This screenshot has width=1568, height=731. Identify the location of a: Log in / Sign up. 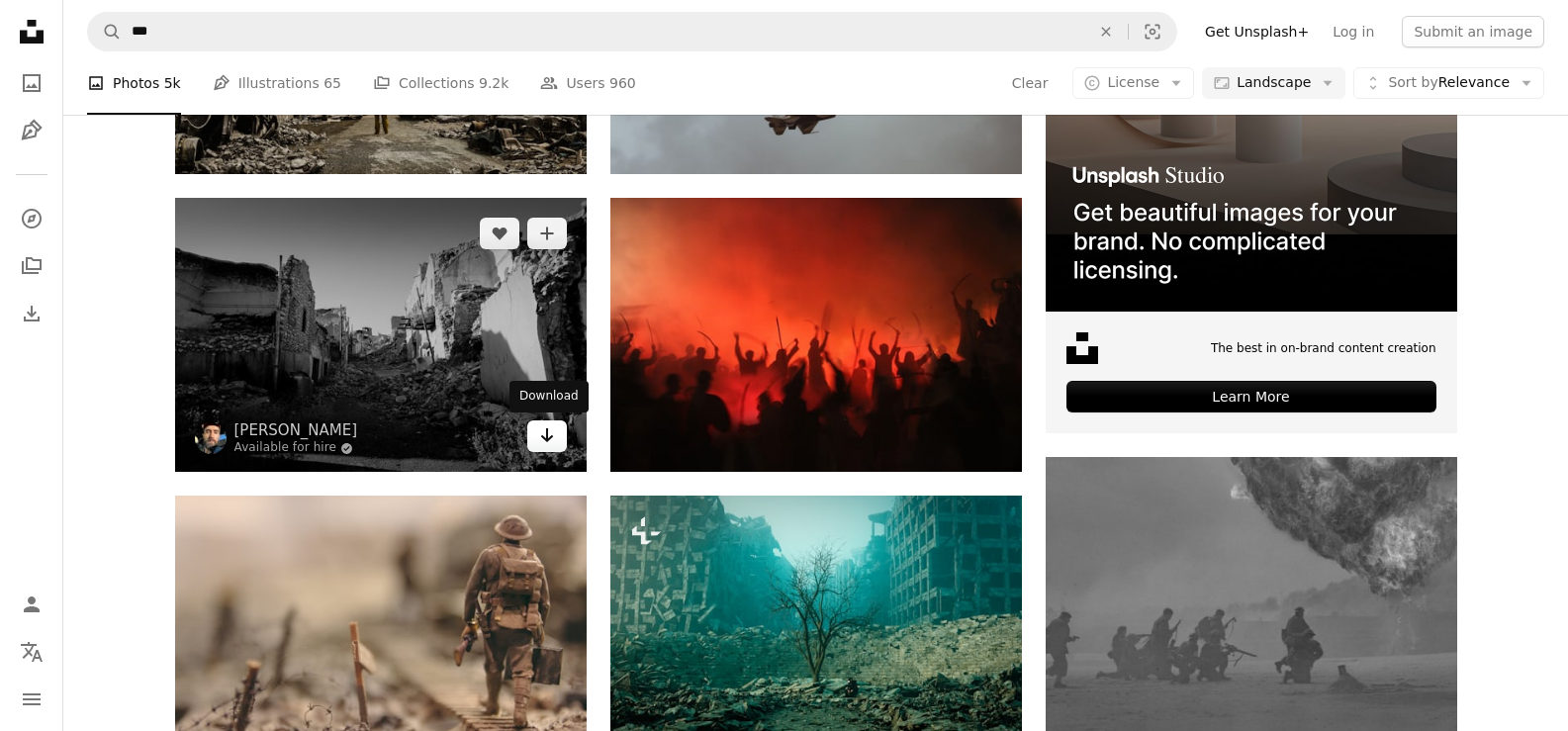
(32, 604).